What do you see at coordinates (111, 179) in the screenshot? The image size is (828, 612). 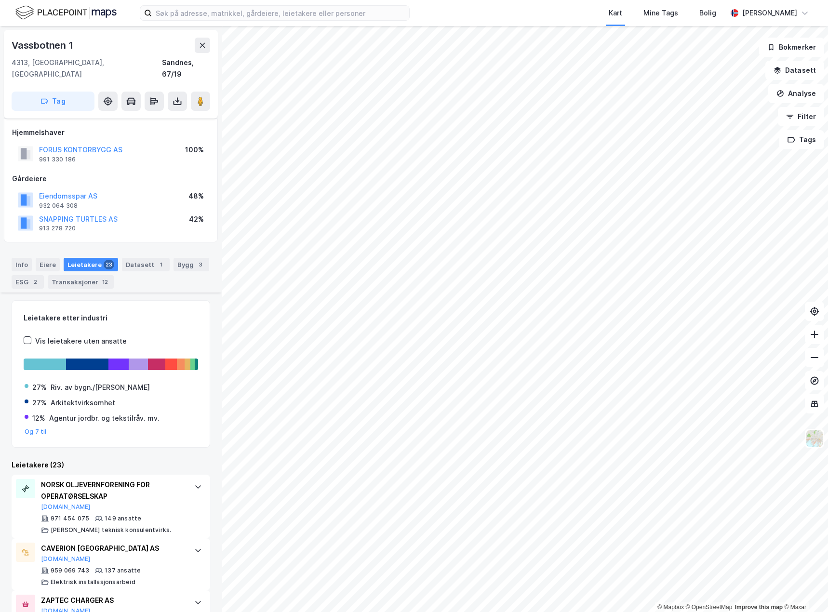 I see `div: Gårdeiere` at bounding box center [111, 179].